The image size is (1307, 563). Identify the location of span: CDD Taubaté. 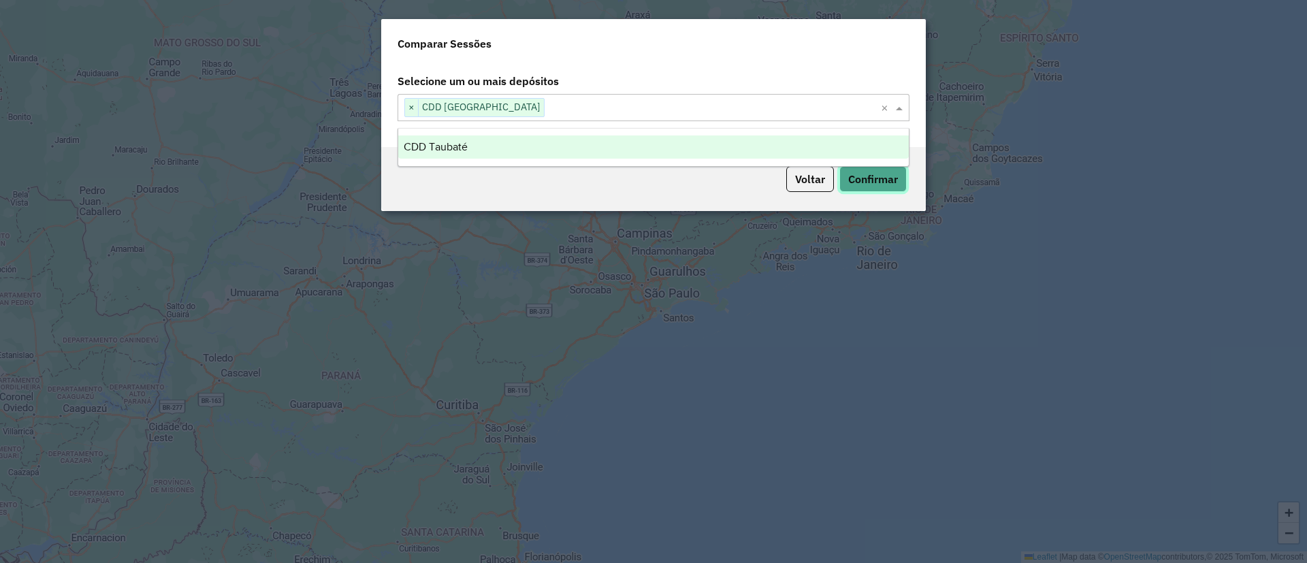
(436, 146).